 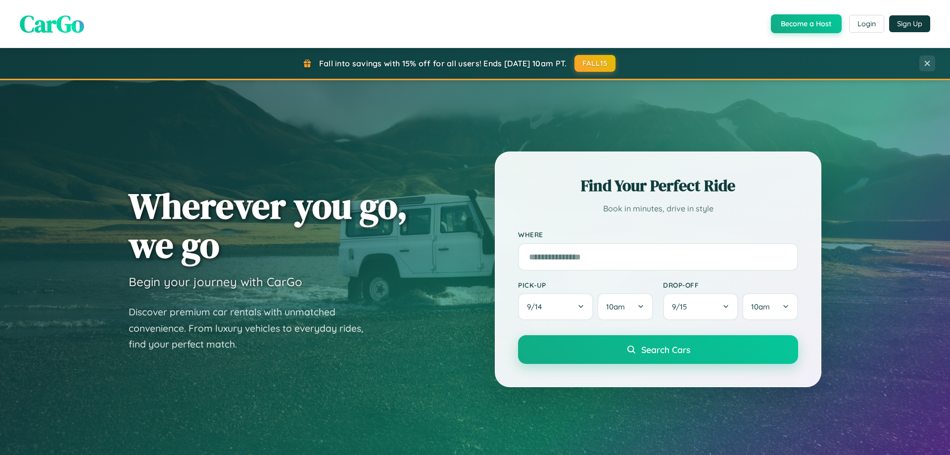 What do you see at coordinates (252, 328) in the screenshot?
I see `p: Discover premium car rentals with unmatched convenience. From luxury vehicles to everyday rides, ...` at bounding box center [252, 328].